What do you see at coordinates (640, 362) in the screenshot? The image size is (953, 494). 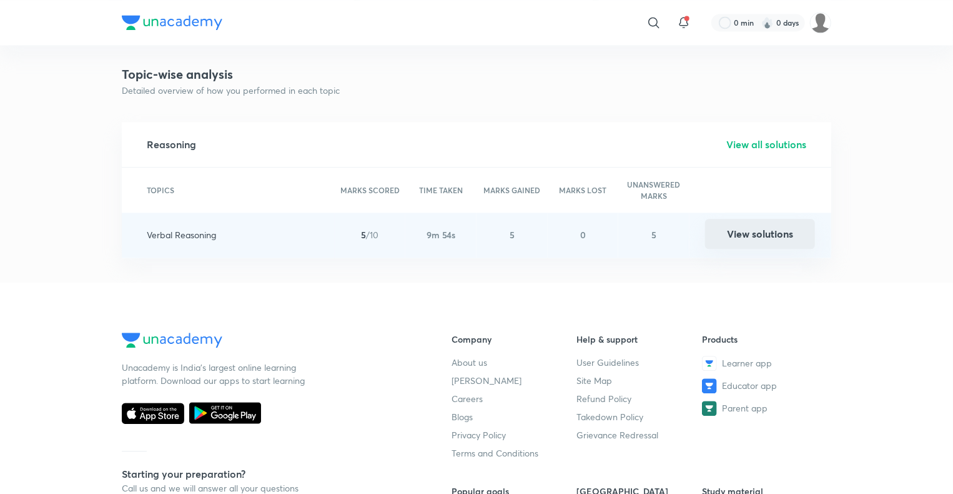 I see `a: User Guidelines` at bounding box center [640, 362].